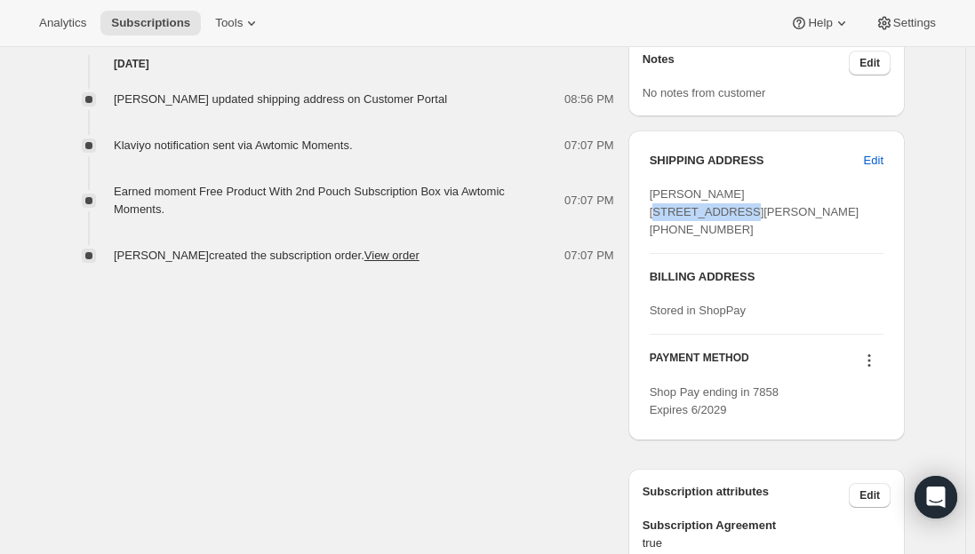 The image size is (975, 554). I want to click on h3: SHIPPING ADDRESS, so click(756, 161).